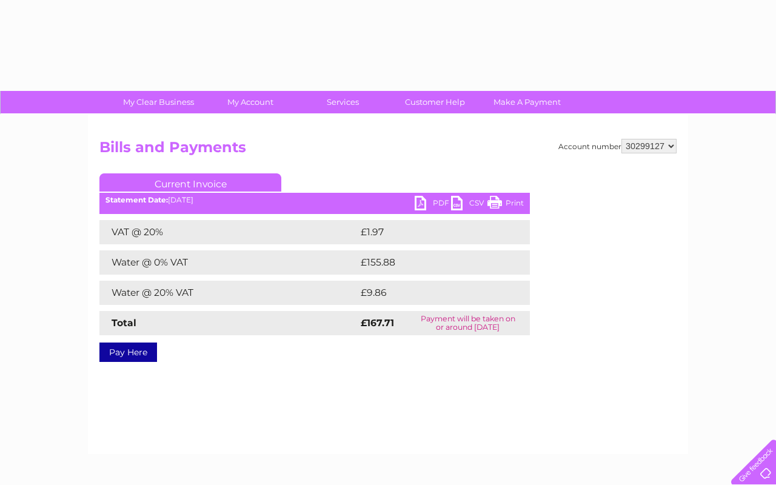 Image resolution: width=776 pixels, height=485 pixels. Describe the element at coordinates (469, 204) in the screenshot. I see `a: CSV` at that location.